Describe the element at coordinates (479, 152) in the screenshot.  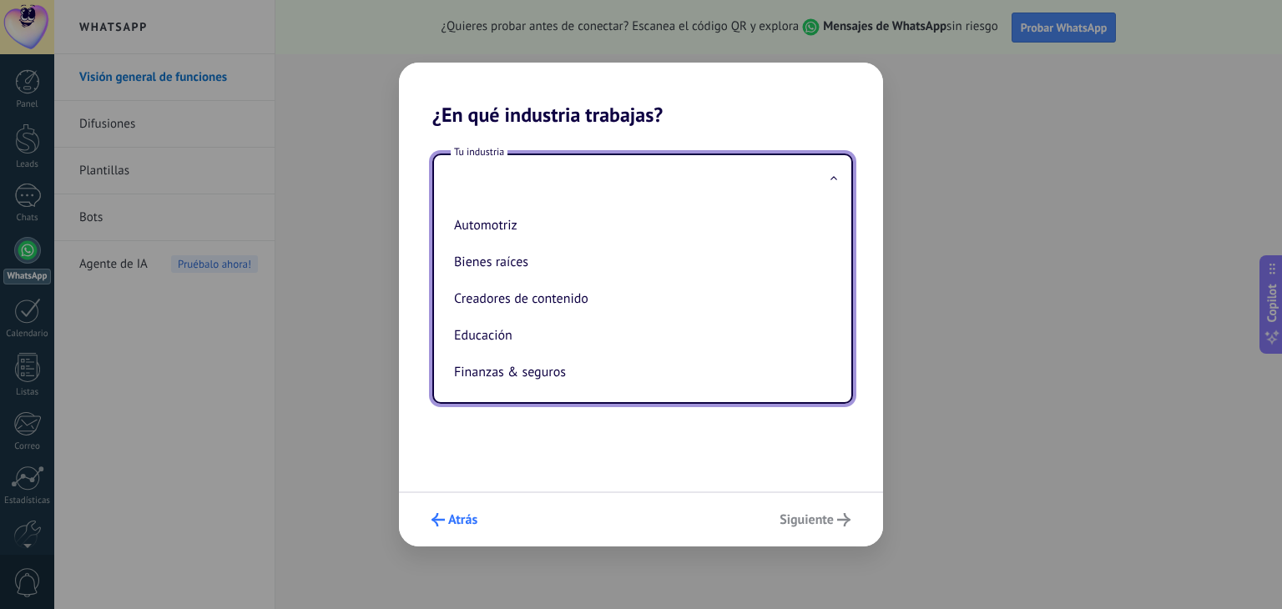
I see `span: Tu industria` at that location.